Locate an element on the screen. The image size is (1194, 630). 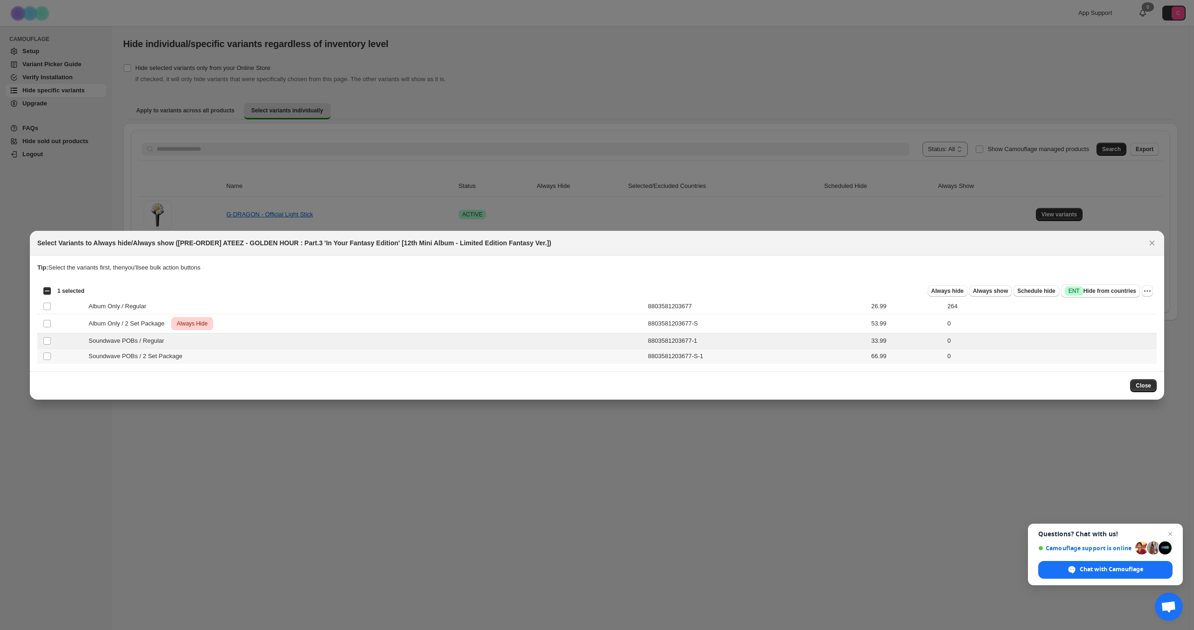
span: Camouflage support is online is located at coordinates (1085, 548).